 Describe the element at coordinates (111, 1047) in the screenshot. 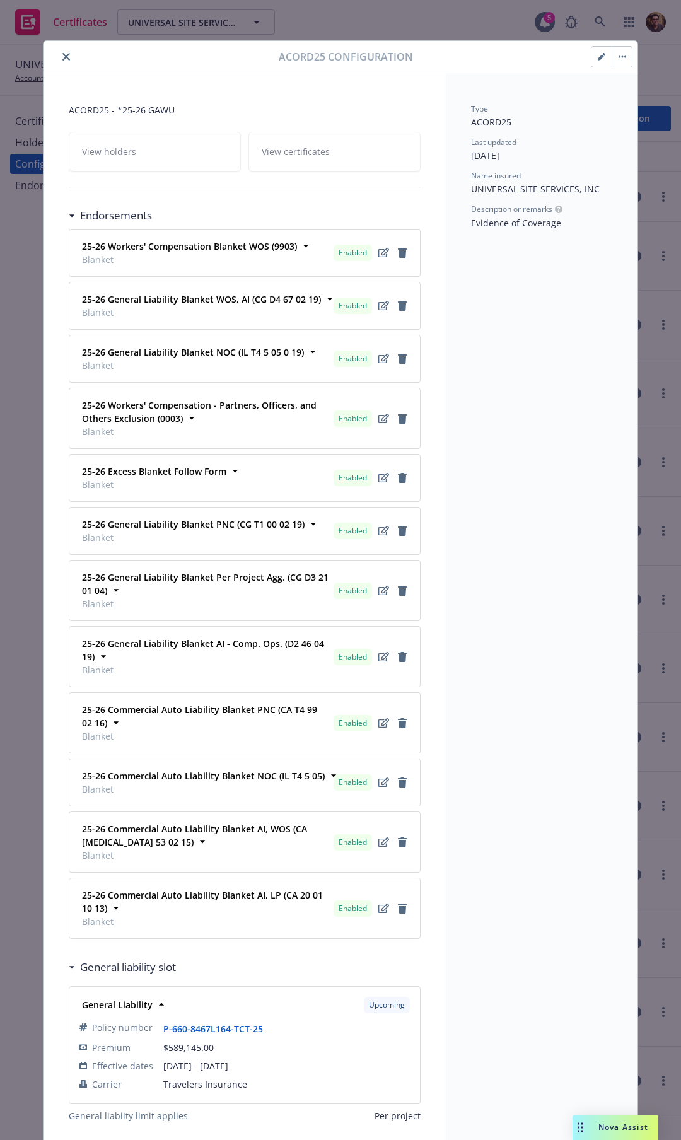

I see `span: Premium` at that location.